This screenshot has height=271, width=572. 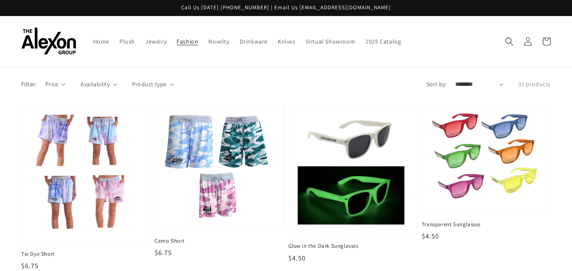 What do you see at coordinates (353, 184) in the screenshot?
I see `a: Glow in the Dark Sunglasses Glow in the Dark Sunglasses $4.50` at bounding box center [353, 184].